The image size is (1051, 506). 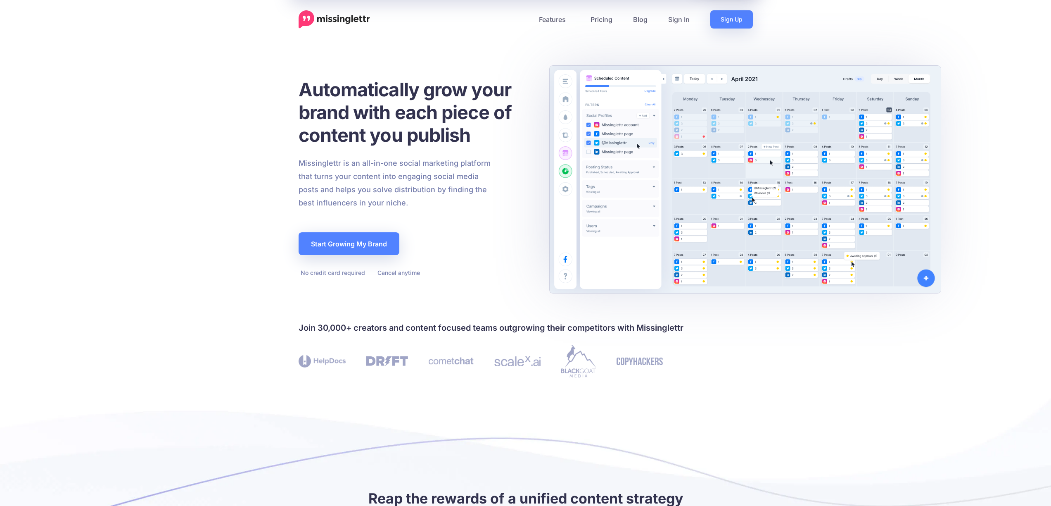 I want to click on a: Start Growing My Brand, so click(x=349, y=243).